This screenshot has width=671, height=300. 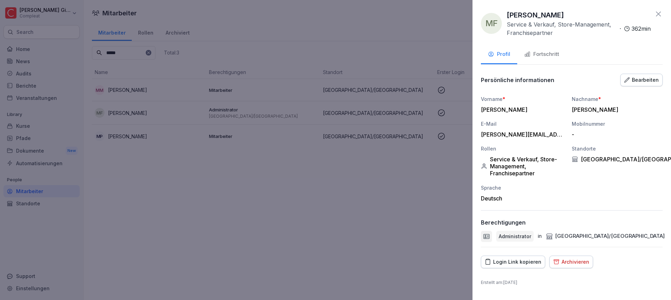 What do you see at coordinates (503, 223) in the screenshot?
I see `p: Berechtigungen` at bounding box center [503, 223].